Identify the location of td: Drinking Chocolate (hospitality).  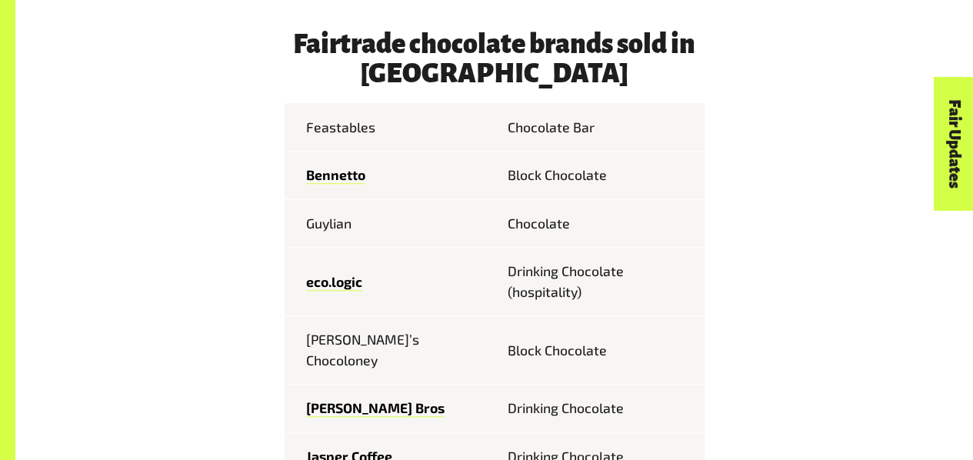
(599, 281).